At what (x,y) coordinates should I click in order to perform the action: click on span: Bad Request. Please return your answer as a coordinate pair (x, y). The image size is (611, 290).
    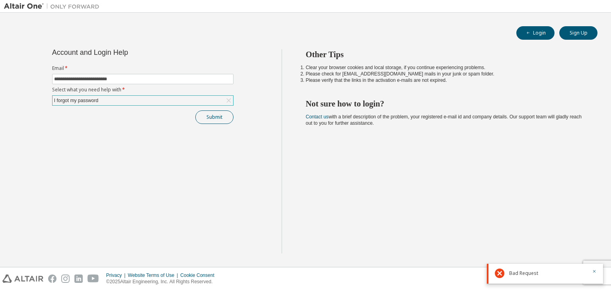
    Looking at the image, I should click on (523, 274).